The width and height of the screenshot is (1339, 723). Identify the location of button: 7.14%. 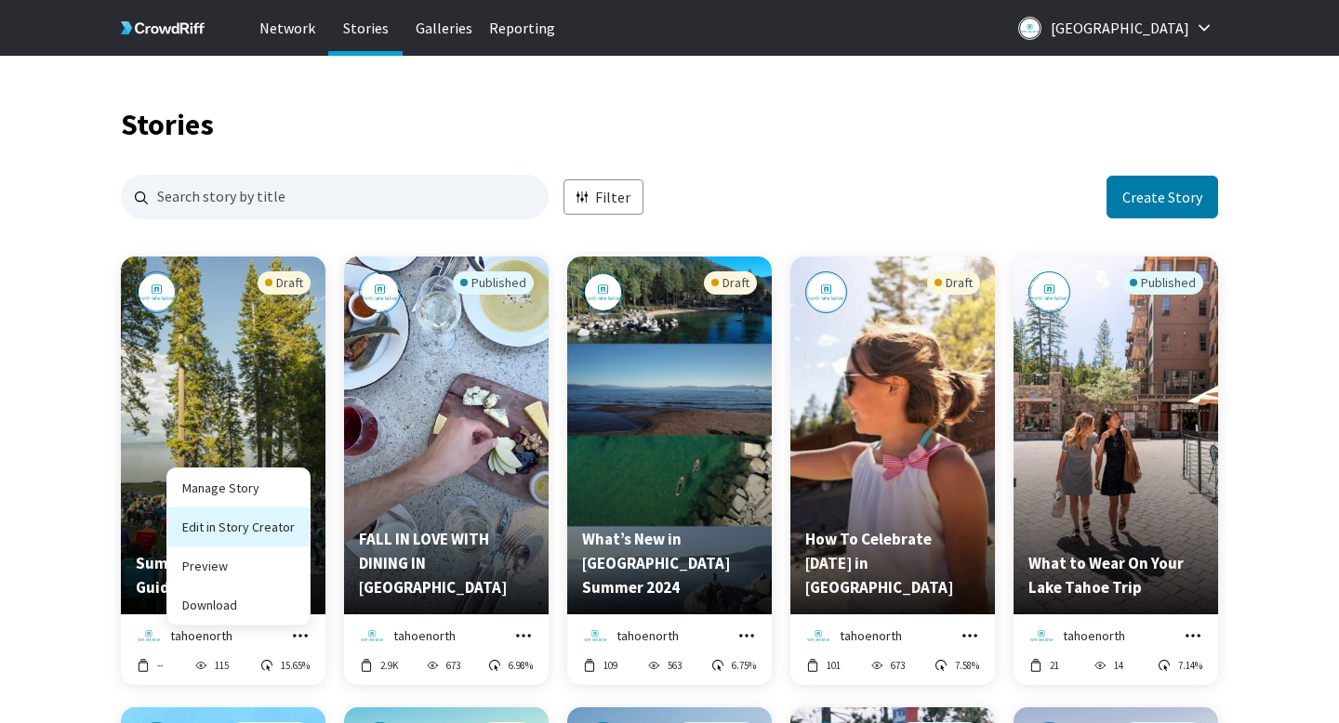
(1180, 666).